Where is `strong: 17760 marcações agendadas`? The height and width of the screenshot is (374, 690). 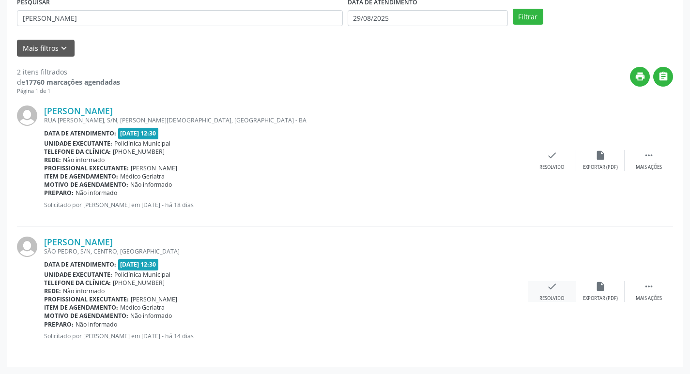 strong: 17760 marcações agendadas is located at coordinates (73, 82).